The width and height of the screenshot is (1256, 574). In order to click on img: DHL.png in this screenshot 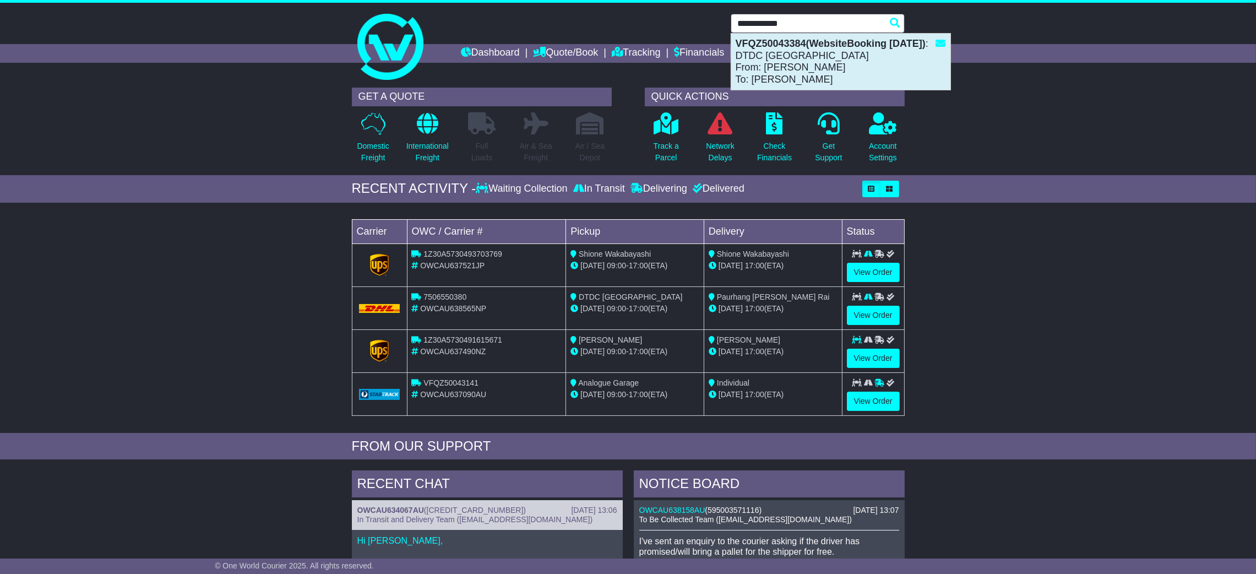, I will do `click(379, 308)`.